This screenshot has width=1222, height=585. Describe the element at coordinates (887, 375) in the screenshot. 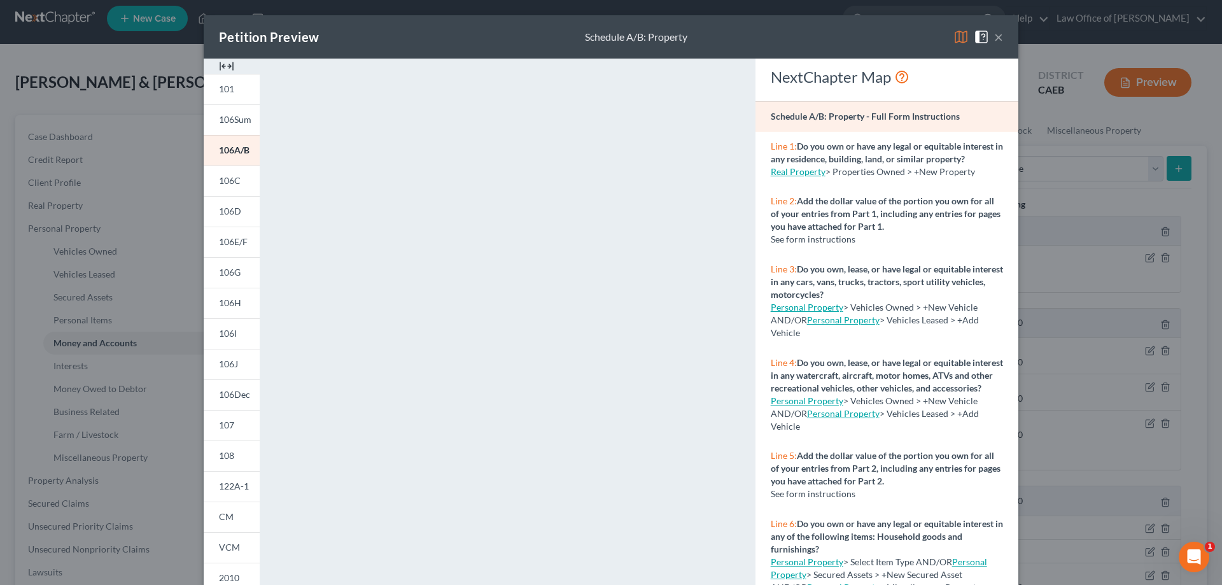

I see `strong: Do you own, lease, or have legal or equitable interest in any watercraft, aircraft, motor homes, ...` at that location.